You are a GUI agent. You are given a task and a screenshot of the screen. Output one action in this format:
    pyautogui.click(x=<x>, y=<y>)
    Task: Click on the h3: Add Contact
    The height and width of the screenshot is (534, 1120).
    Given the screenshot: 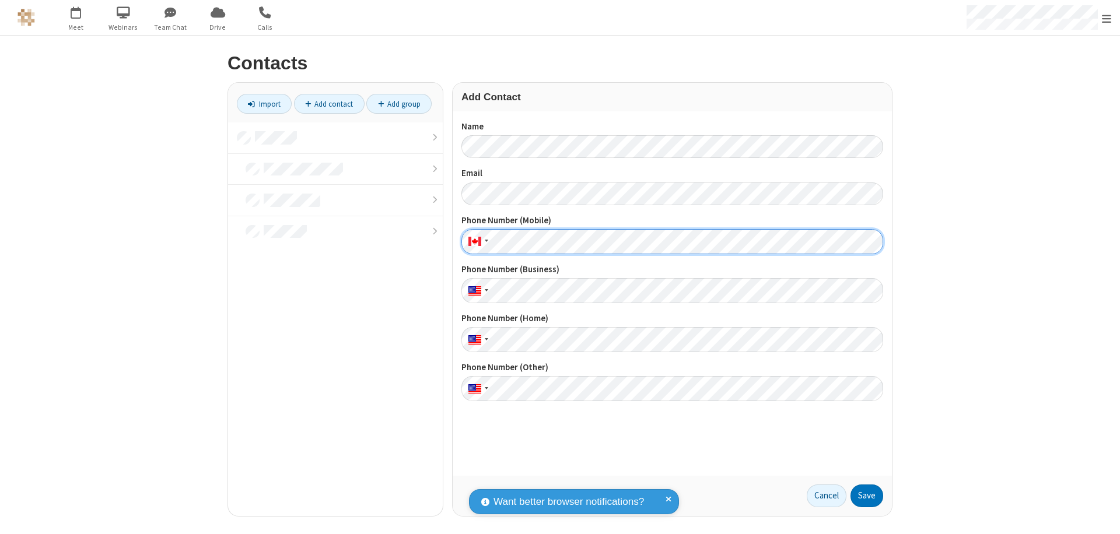 What is the action you would take?
    pyautogui.click(x=672, y=97)
    